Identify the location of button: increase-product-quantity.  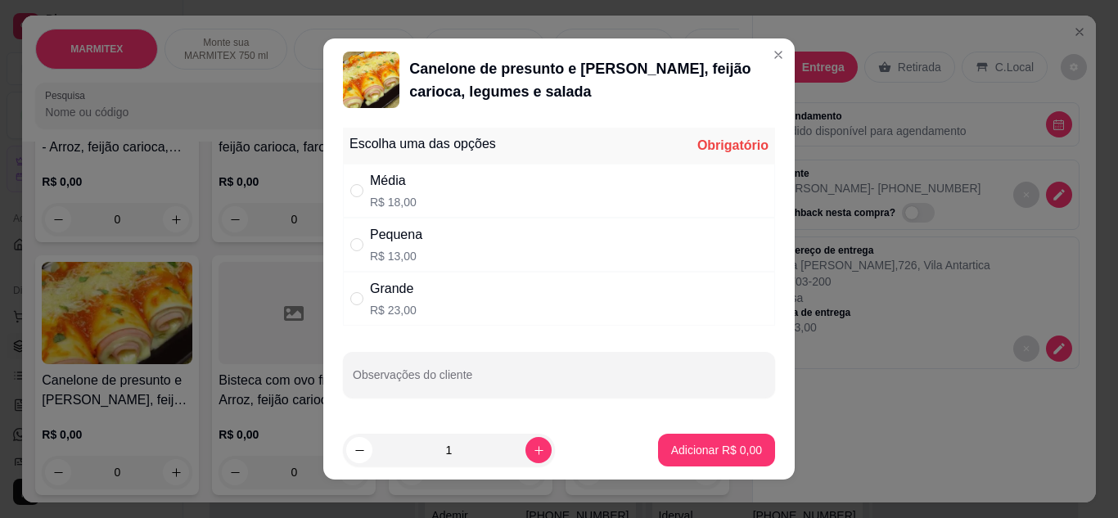
(539, 450).